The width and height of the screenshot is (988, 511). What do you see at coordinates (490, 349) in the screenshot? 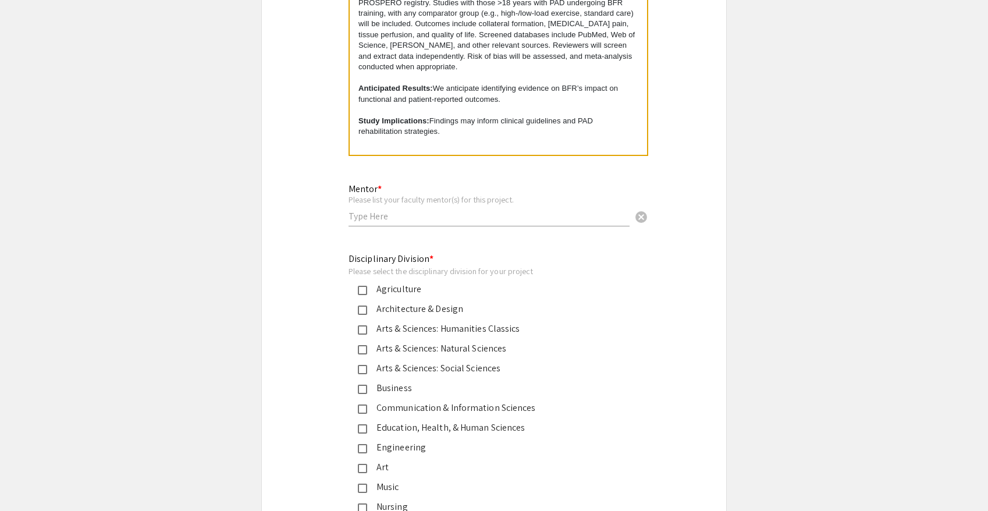
I see `div: Arts & Sciences: Natural Sciences` at bounding box center [490, 349].